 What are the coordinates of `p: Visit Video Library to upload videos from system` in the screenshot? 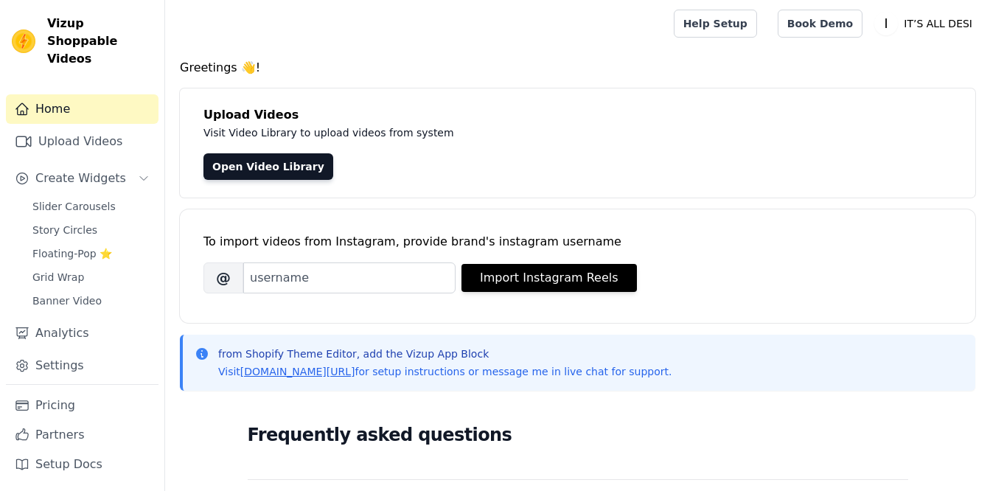 It's located at (534, 133).